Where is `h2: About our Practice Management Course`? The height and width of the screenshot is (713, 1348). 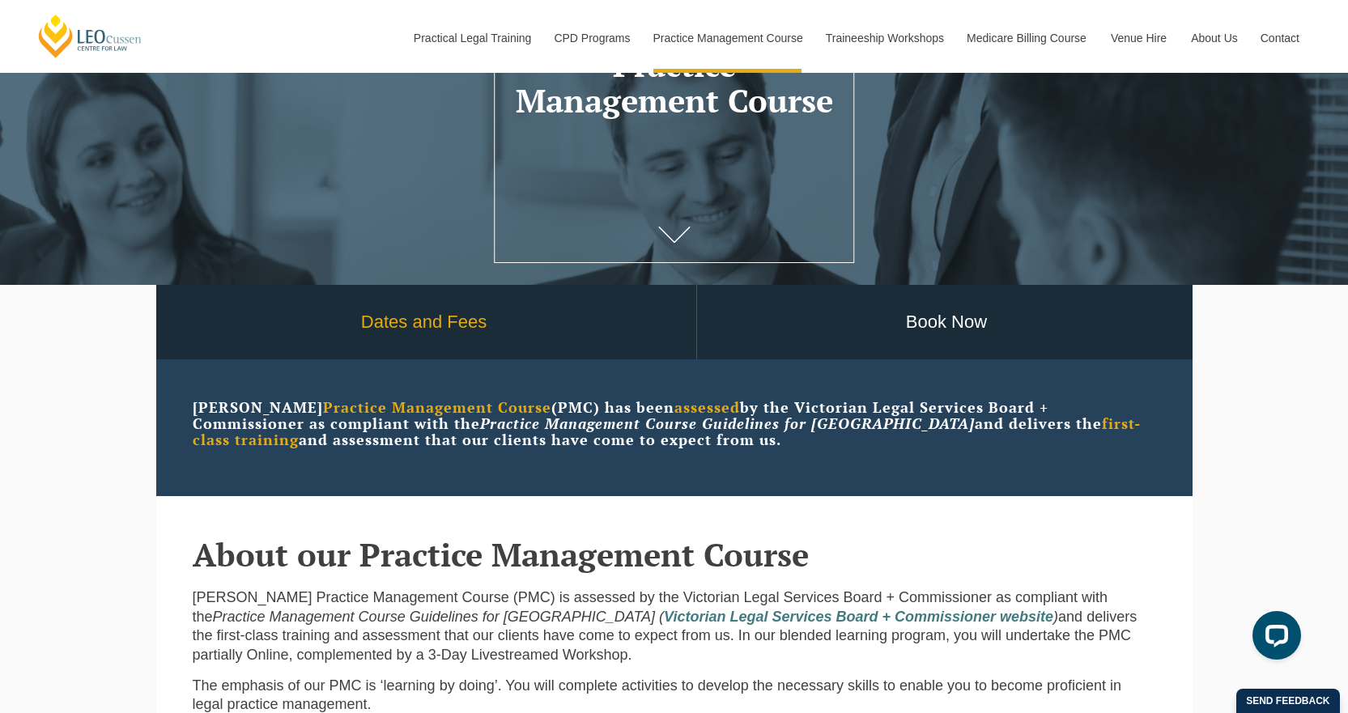 h2: About our Practice Management Course is located at coordinates (674, 554).